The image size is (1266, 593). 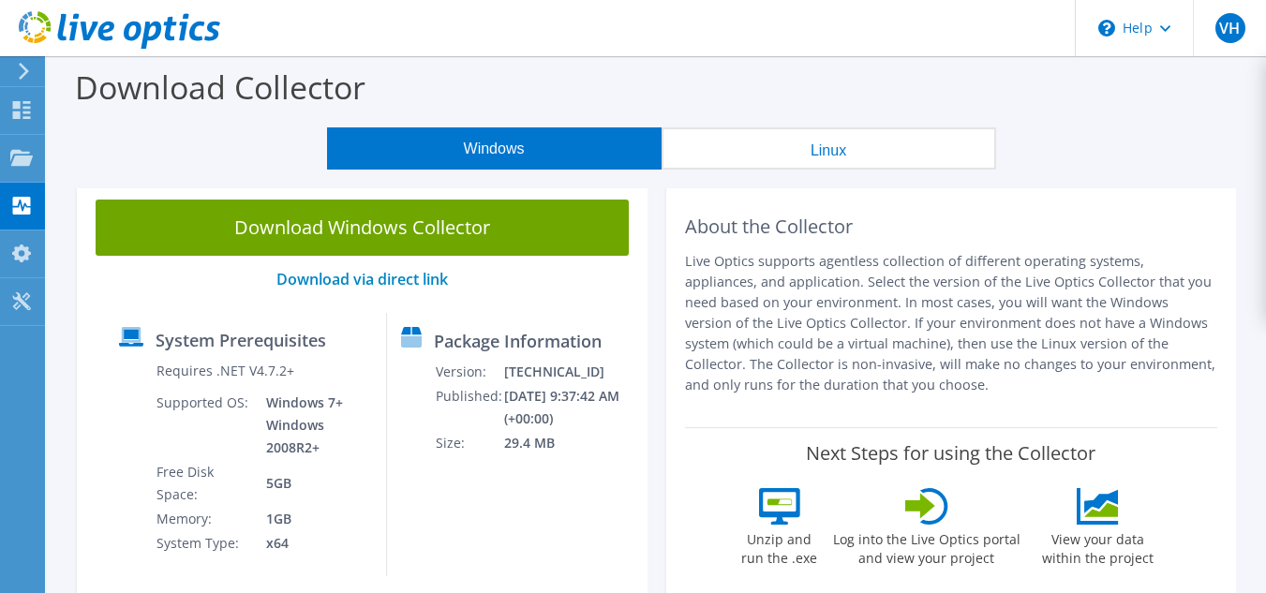 What do you see at coordinates (950, 454) in the screenshot?
I see `label: Next Steps for using the Collector` at bounding box center [950, 454].